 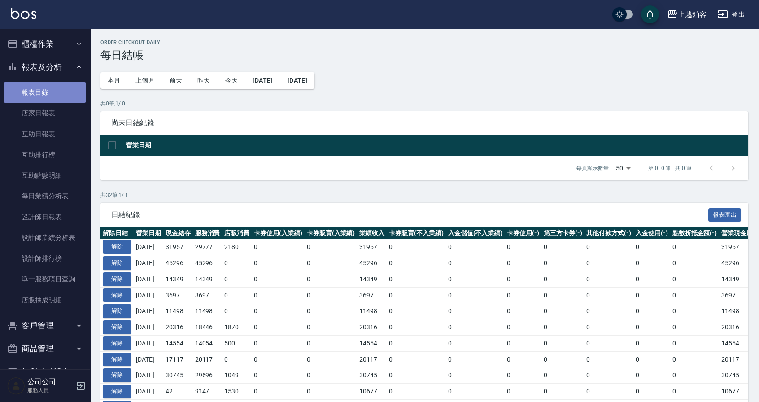 What do you see at coordinates (45, 259) in the screenshot?
I see `a: 設計師排行榜` at bounding box center [45, 259].